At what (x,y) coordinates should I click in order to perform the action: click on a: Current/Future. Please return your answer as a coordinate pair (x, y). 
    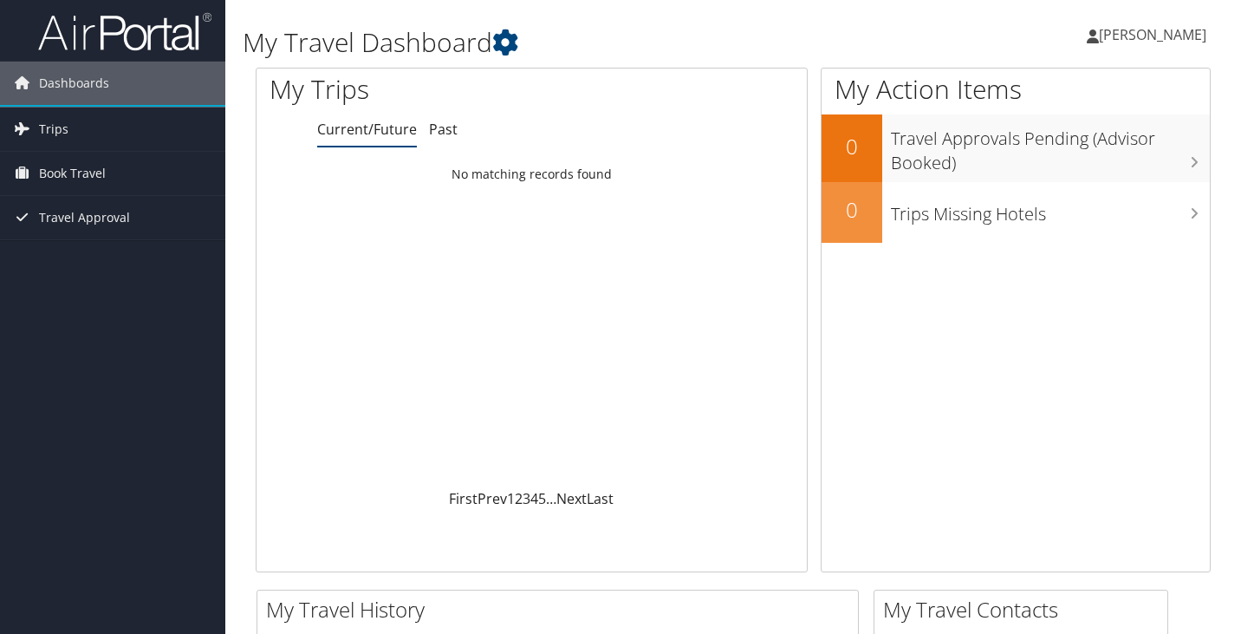
    Looking at the image, I should click on (367, 129).